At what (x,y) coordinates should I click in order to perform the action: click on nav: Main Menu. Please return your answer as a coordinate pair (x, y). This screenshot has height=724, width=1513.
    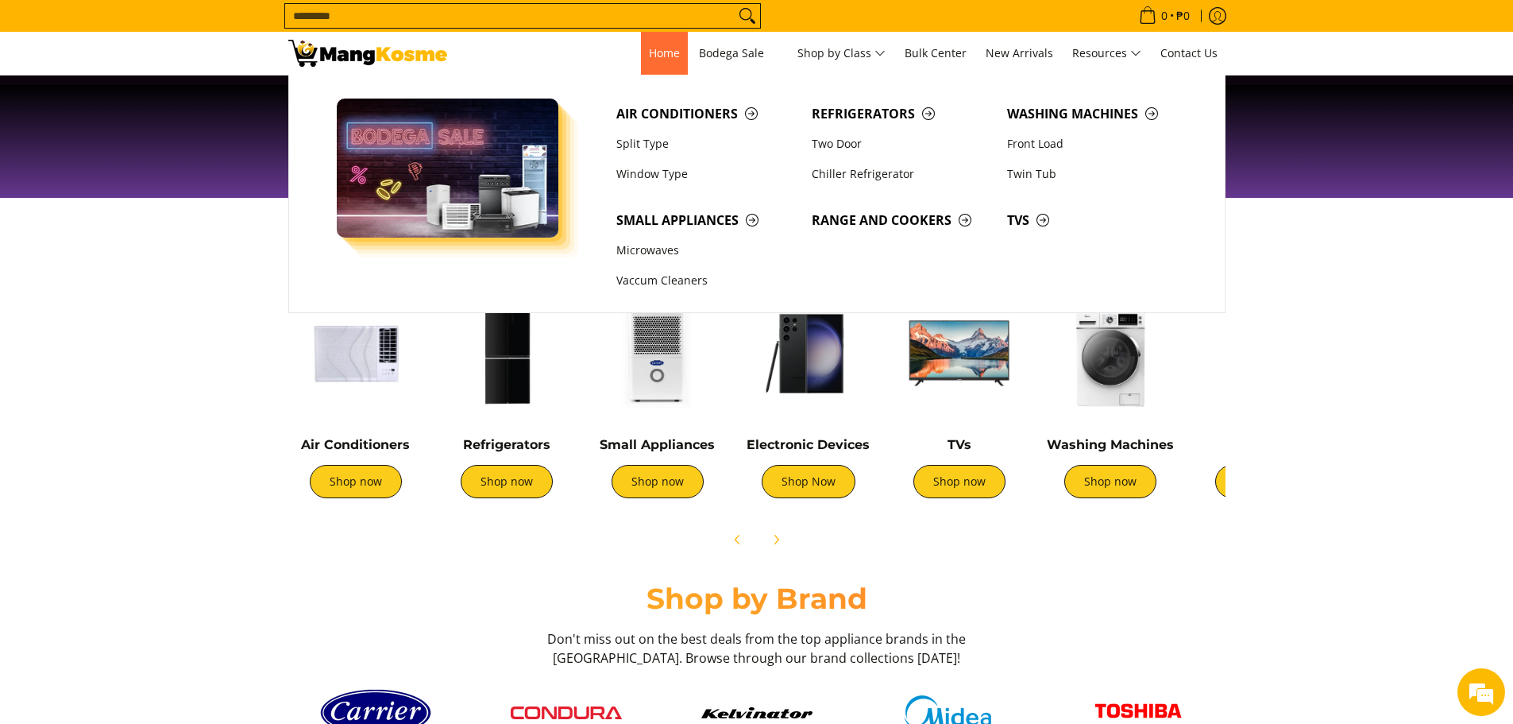
    Looking at the image, I should click on (844, 53).